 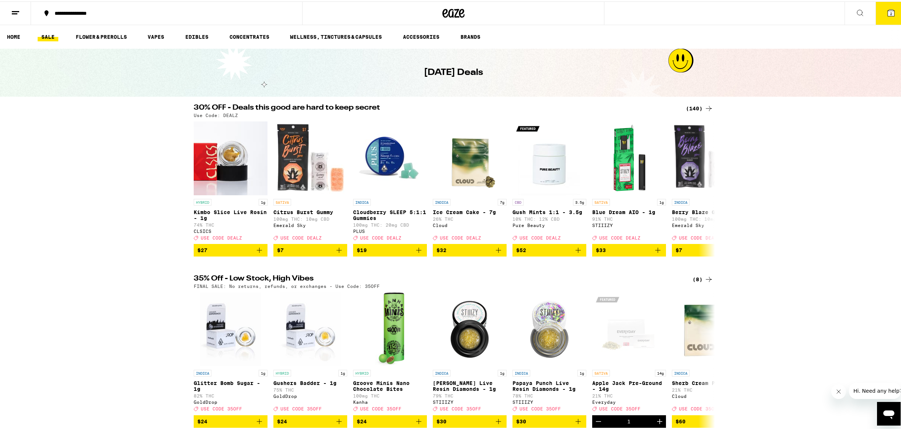 What do you see at coordinates (202, 249) in the screenshot?
I see `span: $27` at bounding box center [202, 249].